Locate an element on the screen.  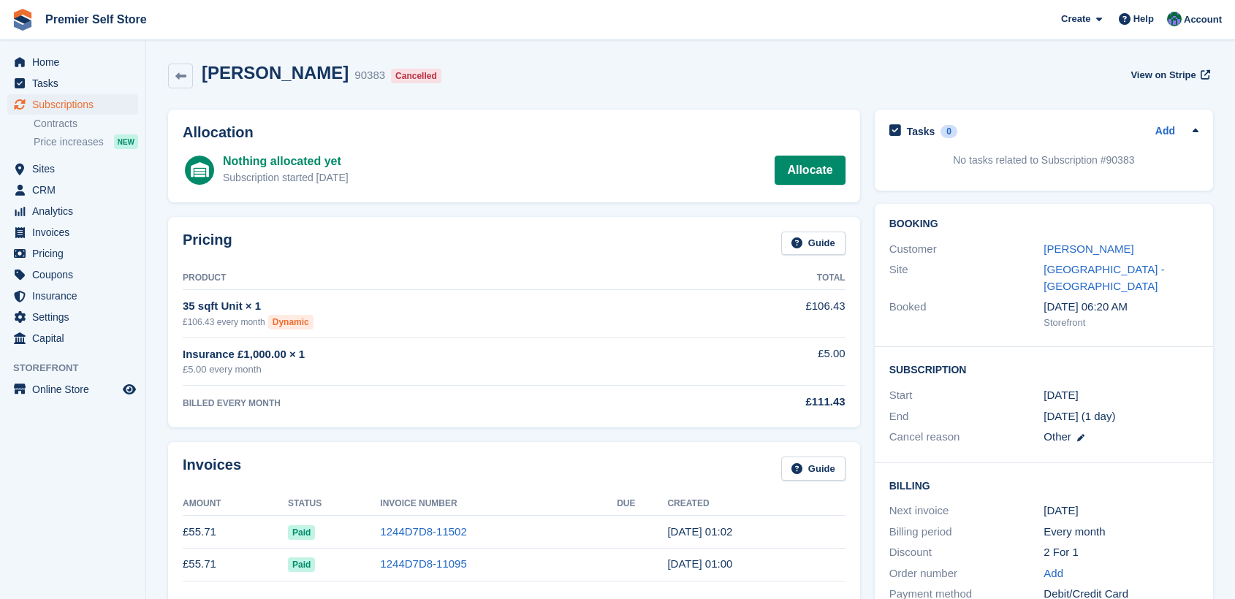
time: 2025-06-15 00:00:00 UTC is located at coordinates (1060, 395).